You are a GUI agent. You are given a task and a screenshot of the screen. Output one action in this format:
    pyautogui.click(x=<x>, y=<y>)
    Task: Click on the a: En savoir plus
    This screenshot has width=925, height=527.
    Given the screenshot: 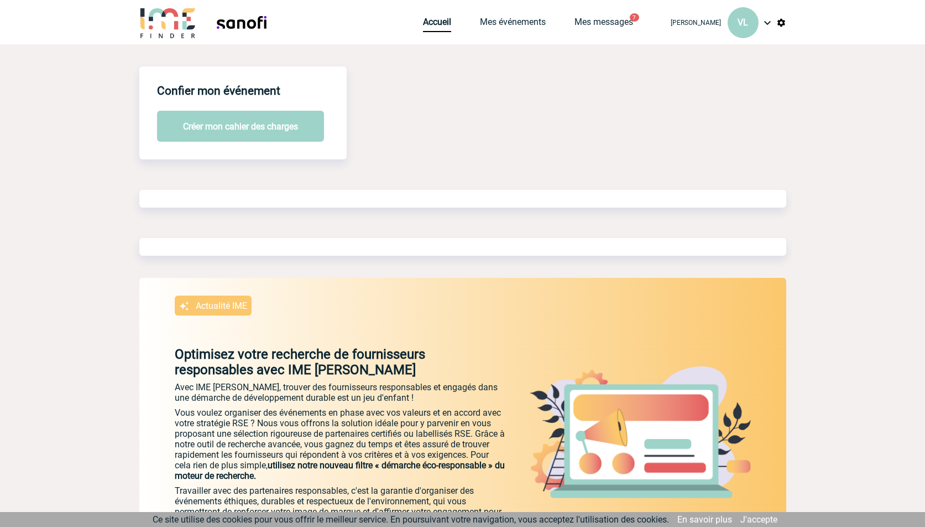 What is the action you would take?
    pyautogui.click(x=705, y=519)
    